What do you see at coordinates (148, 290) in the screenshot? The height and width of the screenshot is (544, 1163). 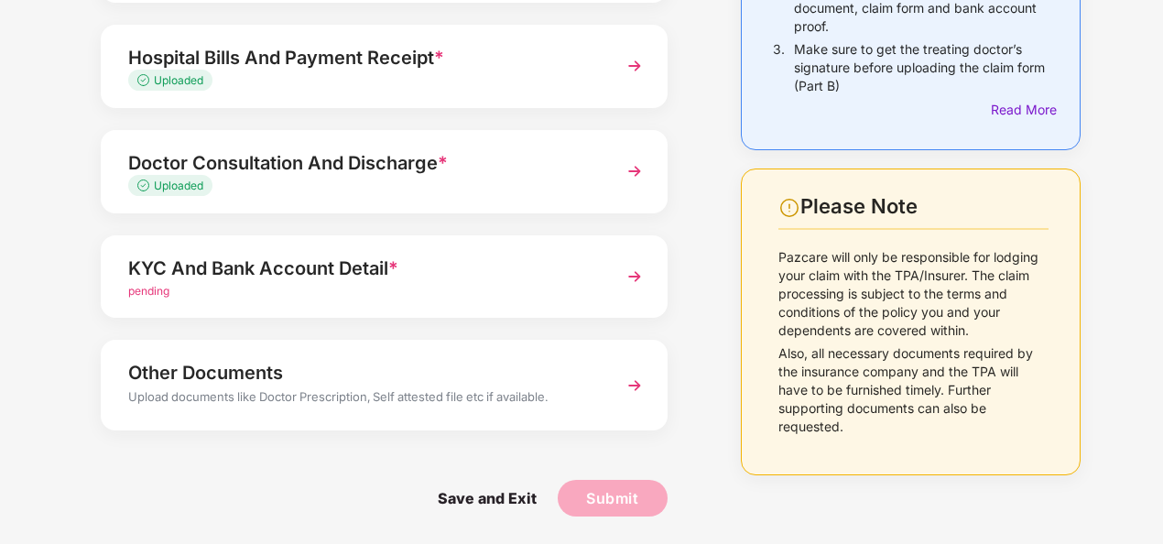 I see `span: pending` at bounding box center [148, 290].